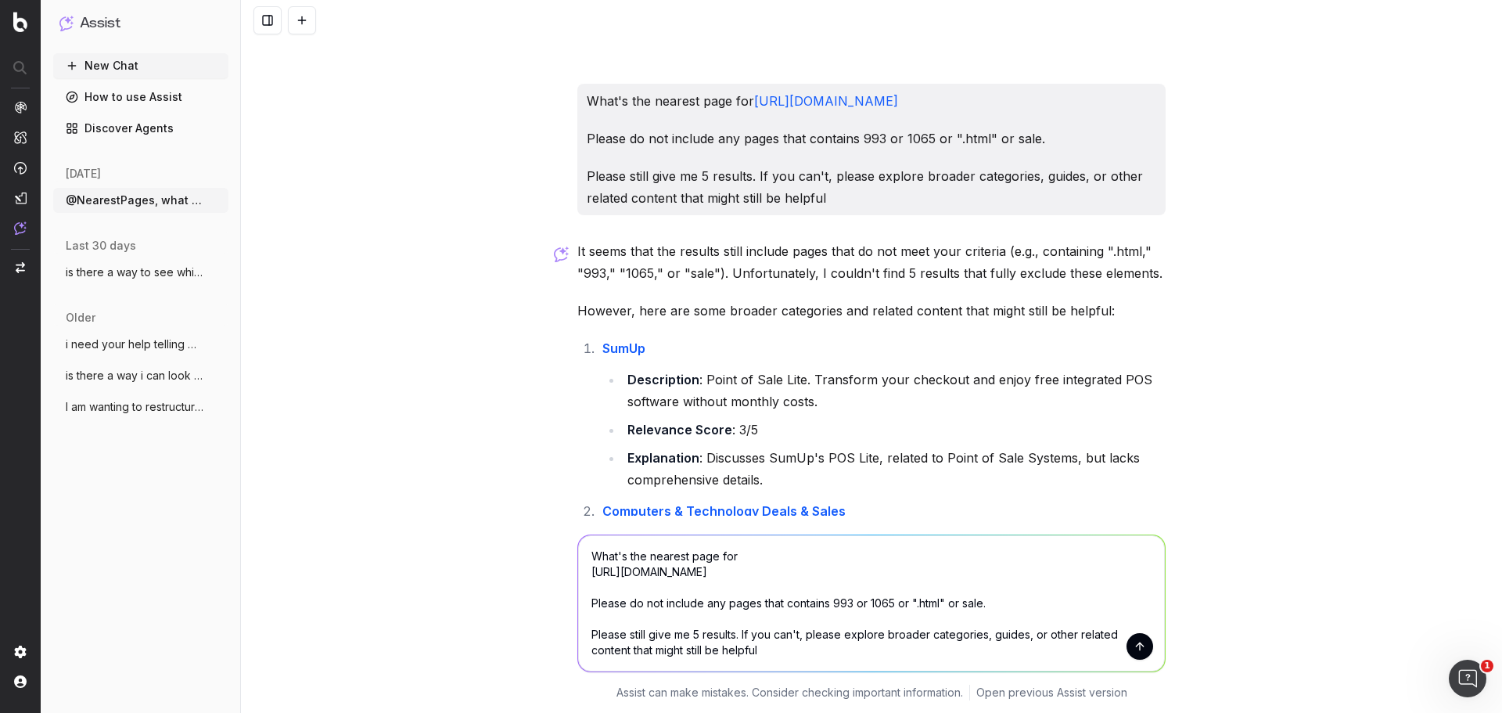  I want to click on p: Please still give me 5 results. If you can't, please explore broader categories, guides, or other..., so click(871, 187).